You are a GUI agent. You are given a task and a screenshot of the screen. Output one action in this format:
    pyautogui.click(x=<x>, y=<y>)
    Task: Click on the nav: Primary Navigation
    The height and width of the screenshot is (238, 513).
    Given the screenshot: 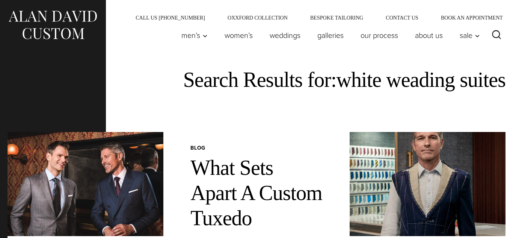 What is the action you would take?
    pyautogui.click(x=329, y=35)
    